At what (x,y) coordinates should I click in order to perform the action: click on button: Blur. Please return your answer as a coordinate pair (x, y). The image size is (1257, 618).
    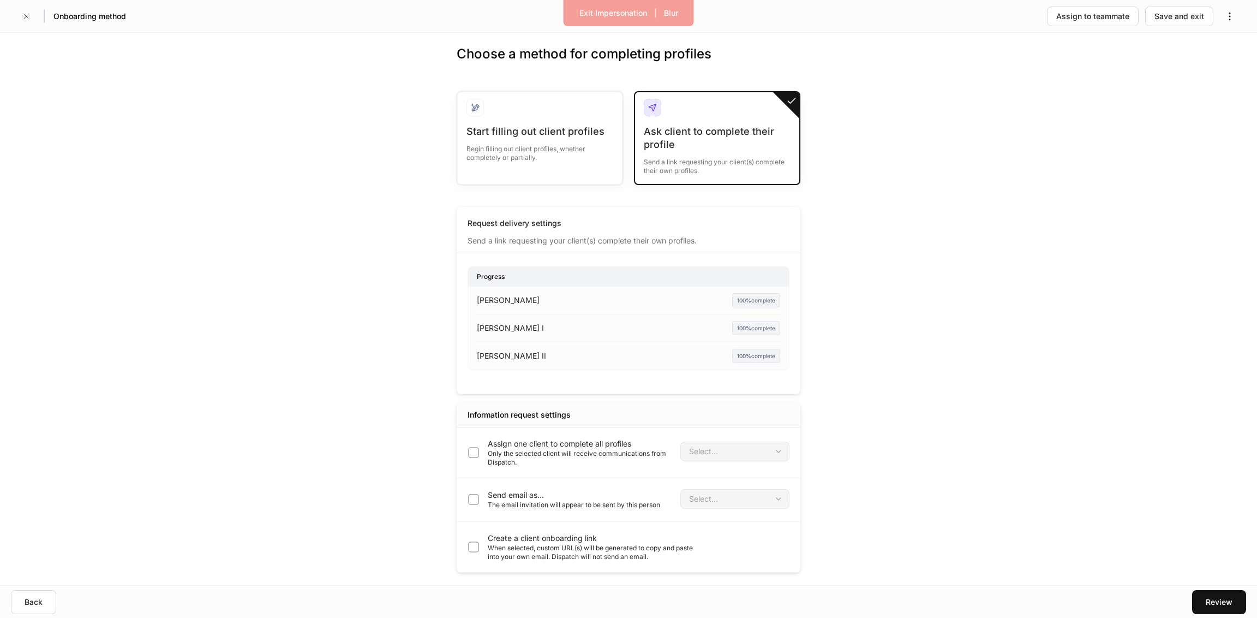
    Looking at the image, I should click on (671, 13).